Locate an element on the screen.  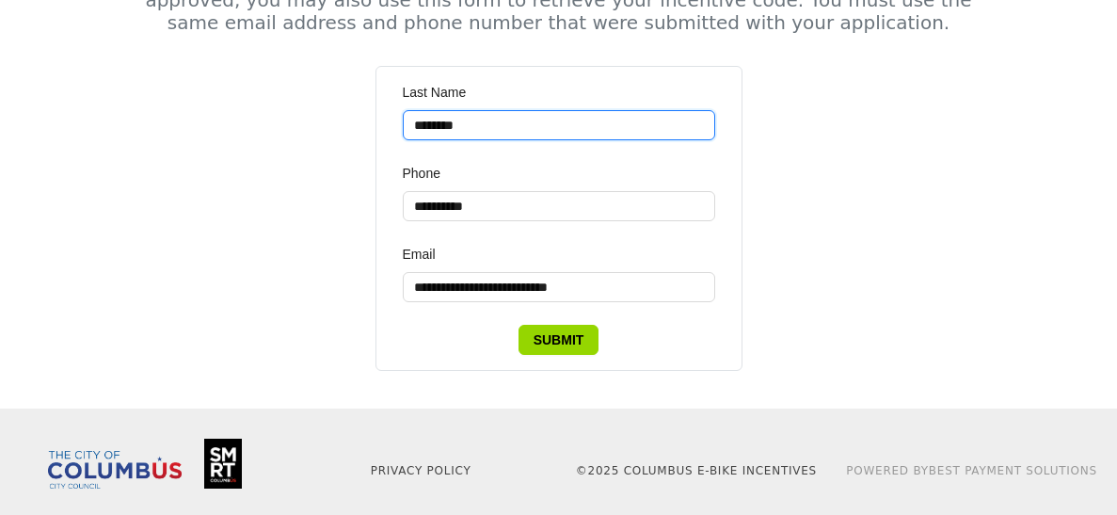
img: Columbus City Council is located at coordinates (115, 470).